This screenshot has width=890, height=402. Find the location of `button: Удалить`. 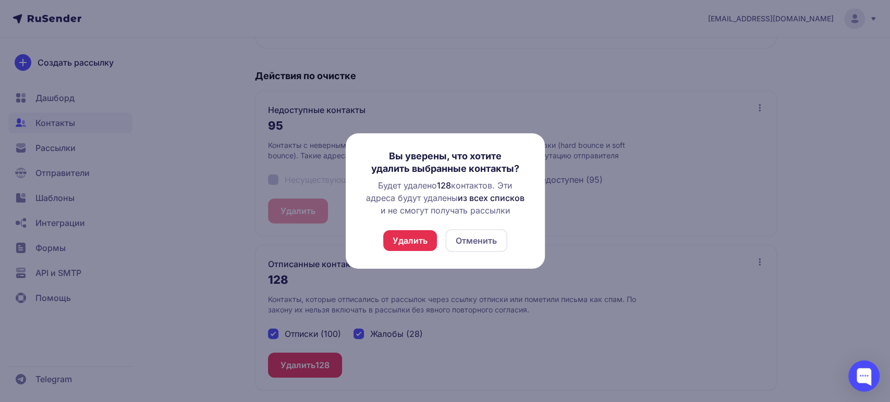

button: Удалить is located at coordinates (410, 241).